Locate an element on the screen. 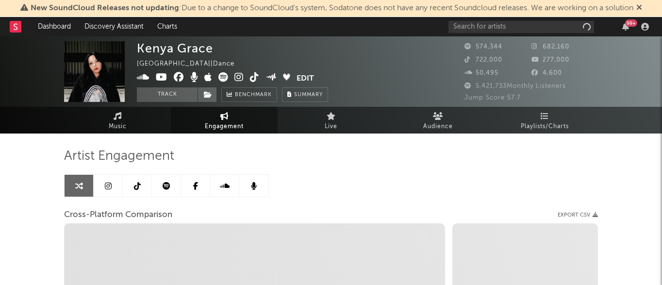 This screenshot has width=662, height=285. button: Track is located at coordinates (167, 95).